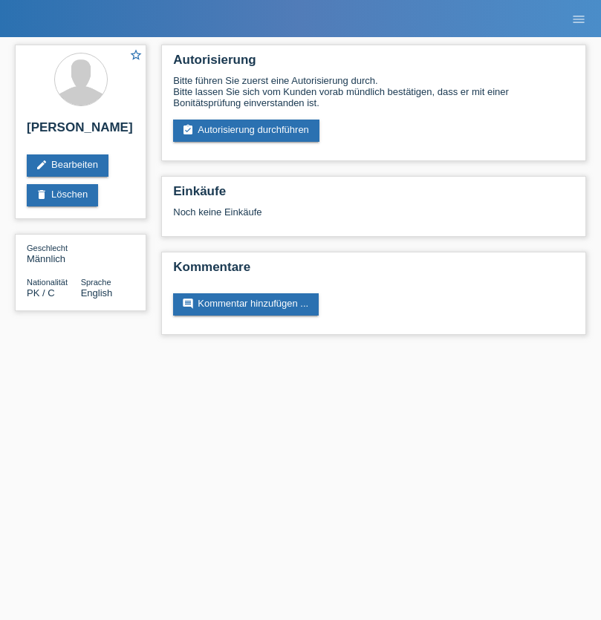 The image size is (601, 620). What do you see at coordinates (374, 271) in the screenshot?
I see `h2: Kommentare` at bounding box center [374, 271].